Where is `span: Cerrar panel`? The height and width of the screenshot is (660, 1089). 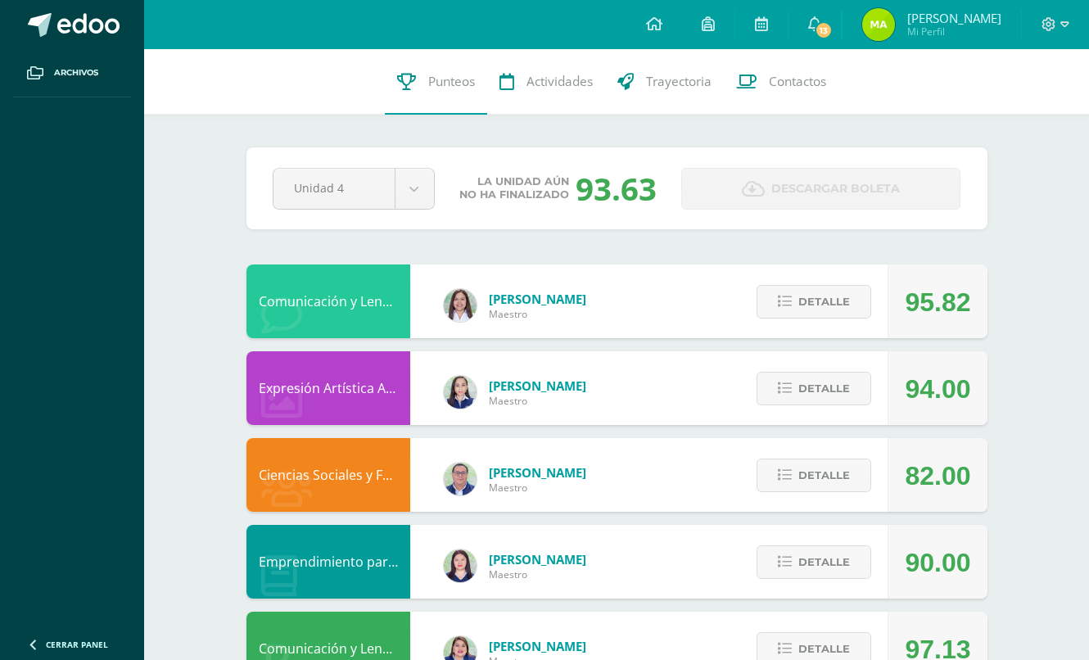 span: Cerrar panel is located at coordinates (77, 644).